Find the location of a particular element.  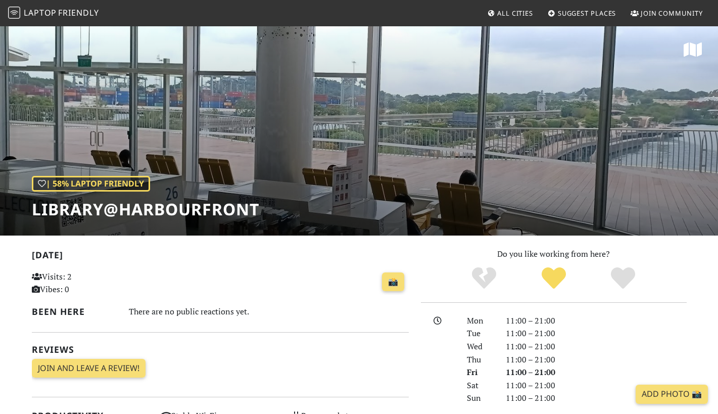

div: Mon is located at coordinates (480, 321).